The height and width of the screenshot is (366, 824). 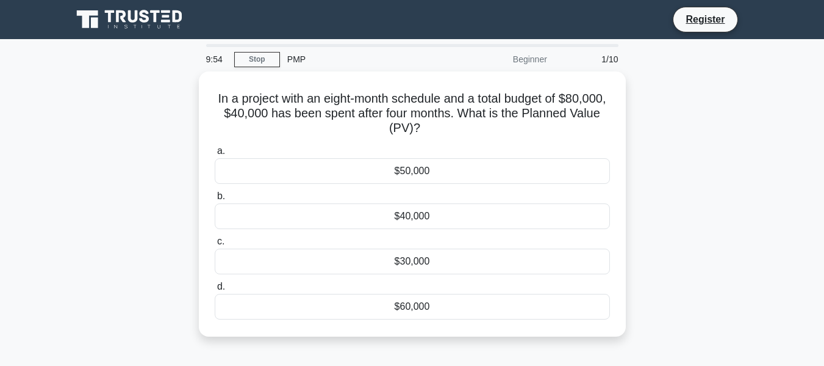 What do you see at coordinates (412, 306) in the screenshot?
I see `div: $60,000` at bounding box center [412, 306].